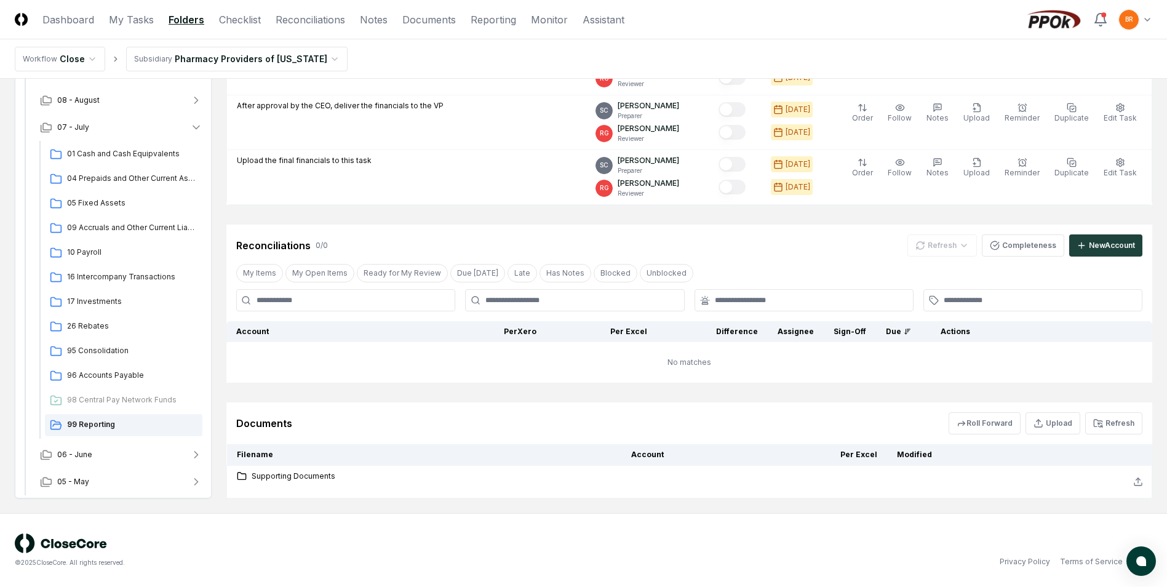 The width and height of the screenshot is (1167, 587). I want to click on div: 2025, so click(114, 279).